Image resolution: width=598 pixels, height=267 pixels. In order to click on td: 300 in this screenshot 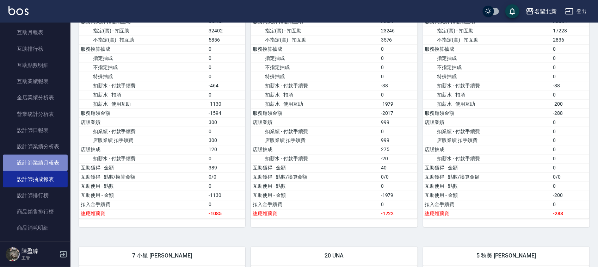, I will do `click(226, 122)`.